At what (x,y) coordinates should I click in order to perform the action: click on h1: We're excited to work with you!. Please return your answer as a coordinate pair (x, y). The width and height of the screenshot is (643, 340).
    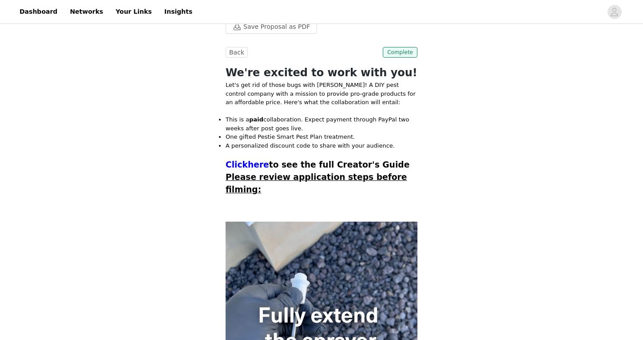
    Looking at the image, I should click on (321, 73).